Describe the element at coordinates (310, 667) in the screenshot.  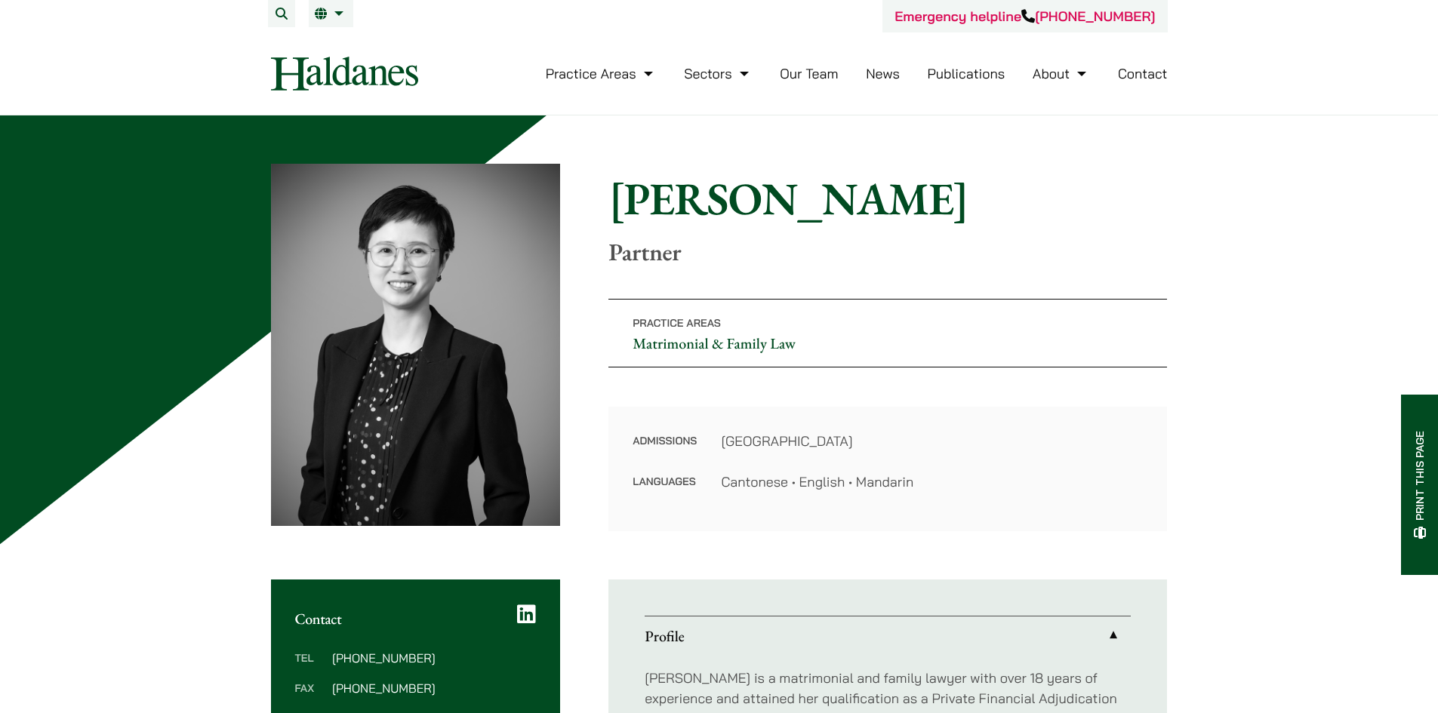
I see `dt: Tel` at that location.